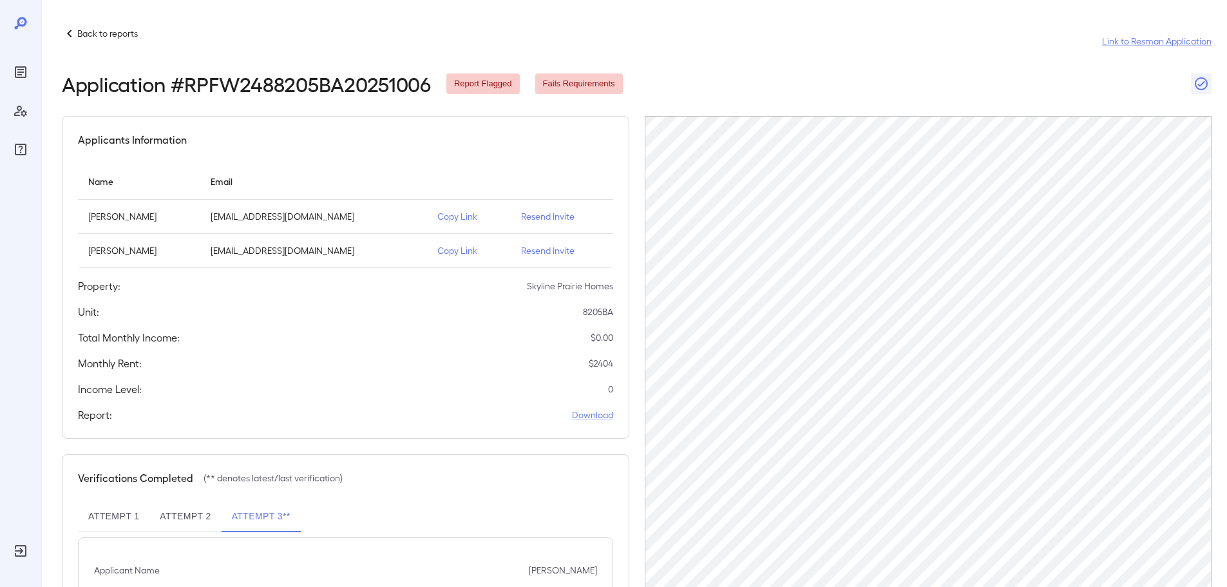 The height and width of the screenshot is (587, 1227). I want to click on button: Attempt 1, so click(113, 517).